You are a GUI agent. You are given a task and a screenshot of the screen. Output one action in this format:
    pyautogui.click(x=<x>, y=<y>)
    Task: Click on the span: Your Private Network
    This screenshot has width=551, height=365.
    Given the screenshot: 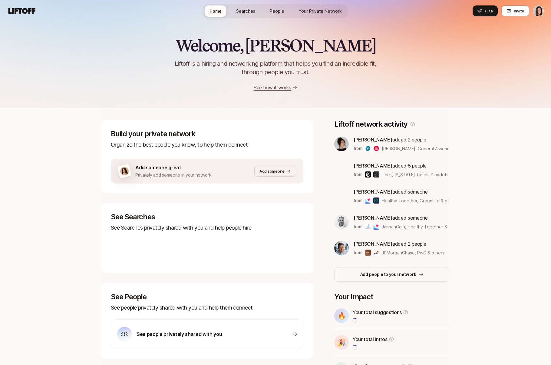 What is the action you would take?
    pyautogui.click(x=320, y=11)
    